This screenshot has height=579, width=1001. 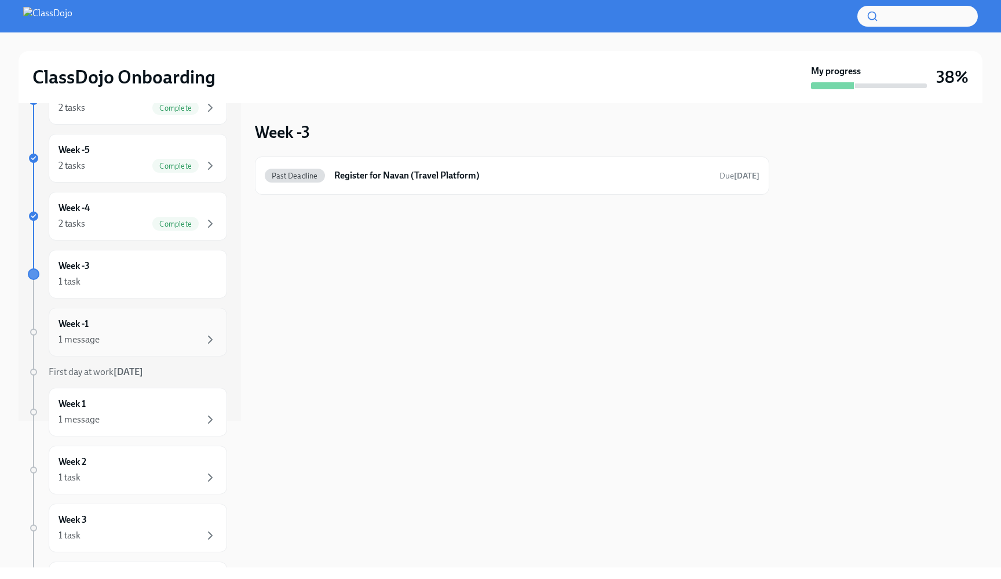 What do you see at coordinates (74, 324) in the screenshot?
I see `h6: Week -1` at bounding box center [74, 324].